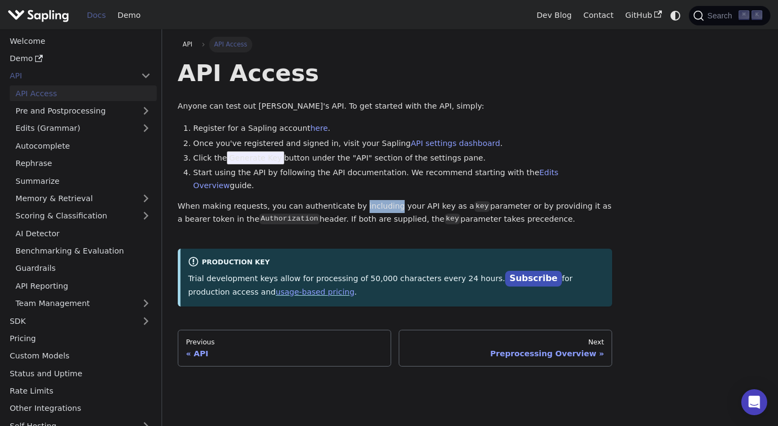 This screenshot has height=426, width=778. What do you see at coordinates (80, 355) in the screenshot?
I see `a: Custom Models` at bounding box center [80, 355].